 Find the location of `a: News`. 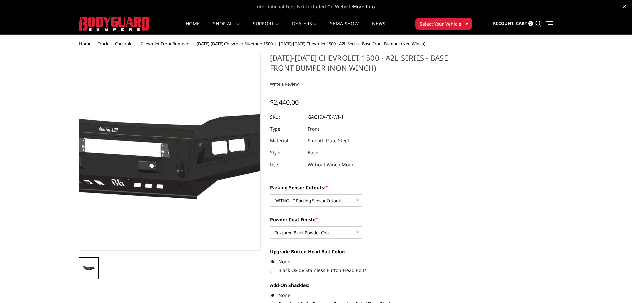

a: News is located at coordinates (379, 28).